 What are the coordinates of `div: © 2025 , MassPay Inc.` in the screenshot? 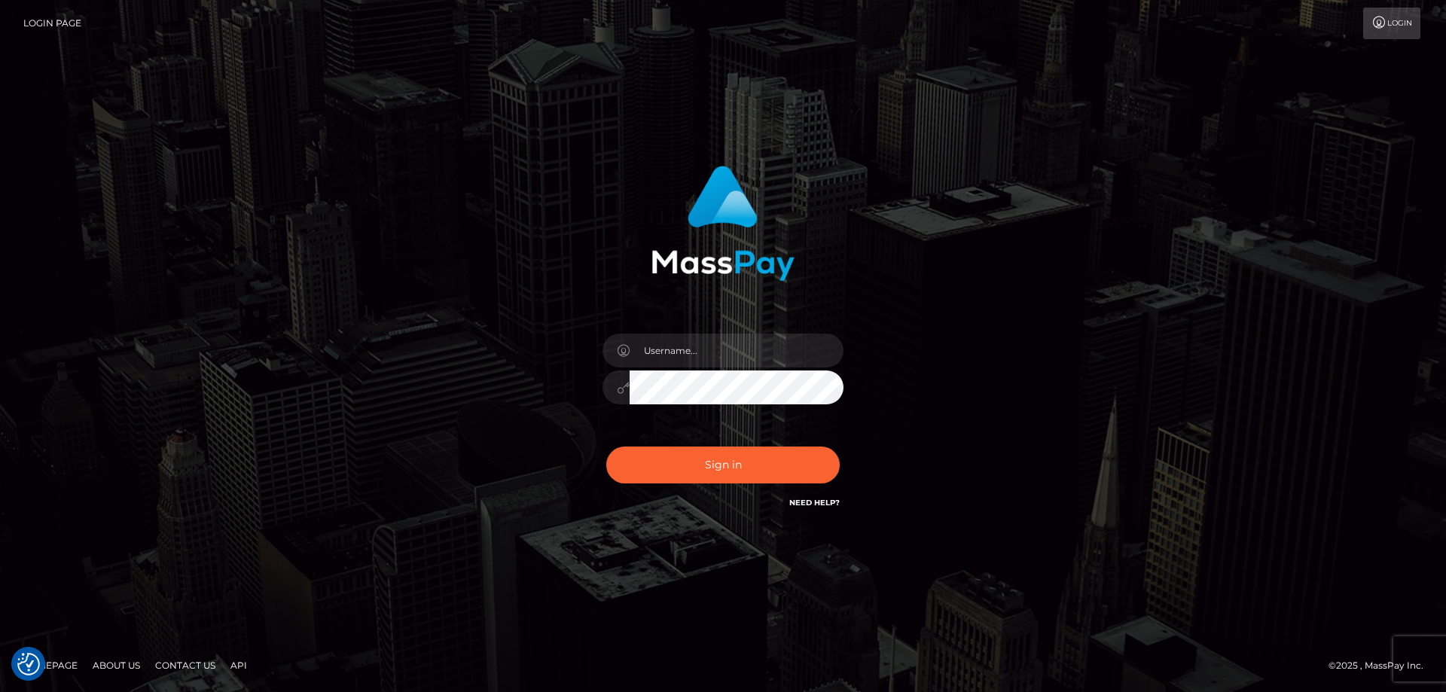 It's located at (1382, 666).